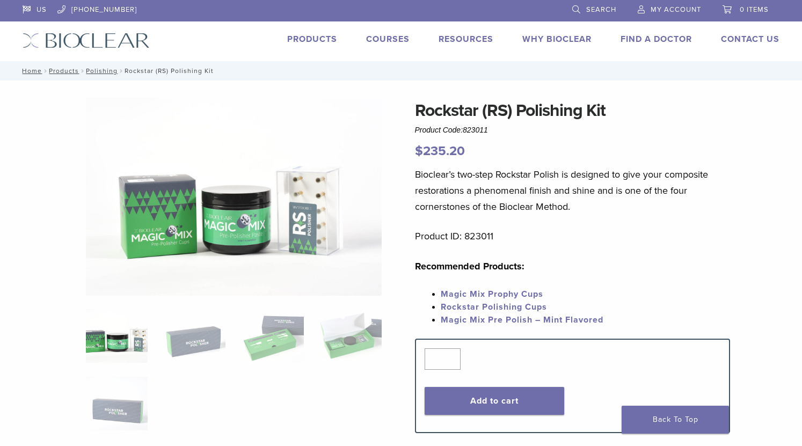 Image resolution: width=802 pixels, height=446 pixels. Describe the element at coordinates (522, 320) in the screenshot. I see `a: Magic Mix Pre Polish – Mint Flavored` at that location.